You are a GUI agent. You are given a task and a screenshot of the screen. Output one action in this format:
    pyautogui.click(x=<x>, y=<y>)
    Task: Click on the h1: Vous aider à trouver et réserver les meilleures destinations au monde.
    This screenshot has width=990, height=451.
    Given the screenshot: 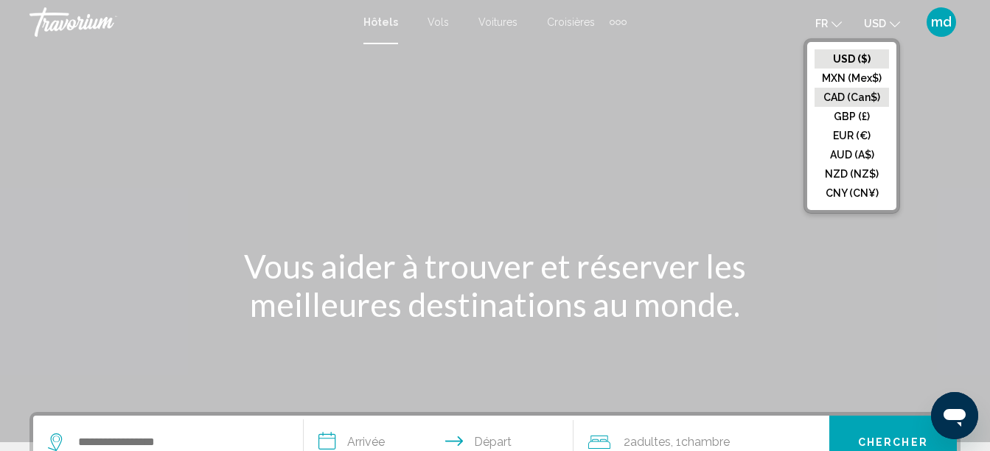 What is the action you would take?
    pyautogui.click(x=496, y=285)
    